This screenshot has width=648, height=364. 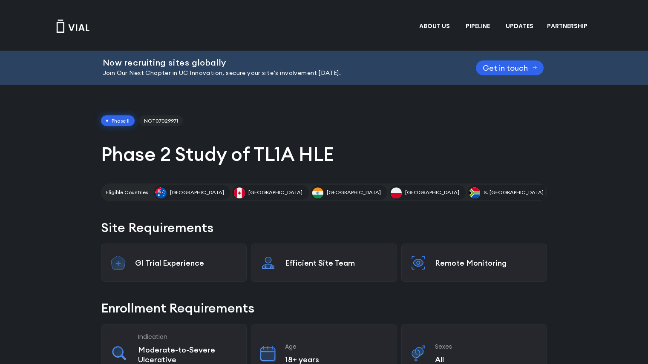 I want to click on h2: Eligible Countries, so click(x=127, y=193).